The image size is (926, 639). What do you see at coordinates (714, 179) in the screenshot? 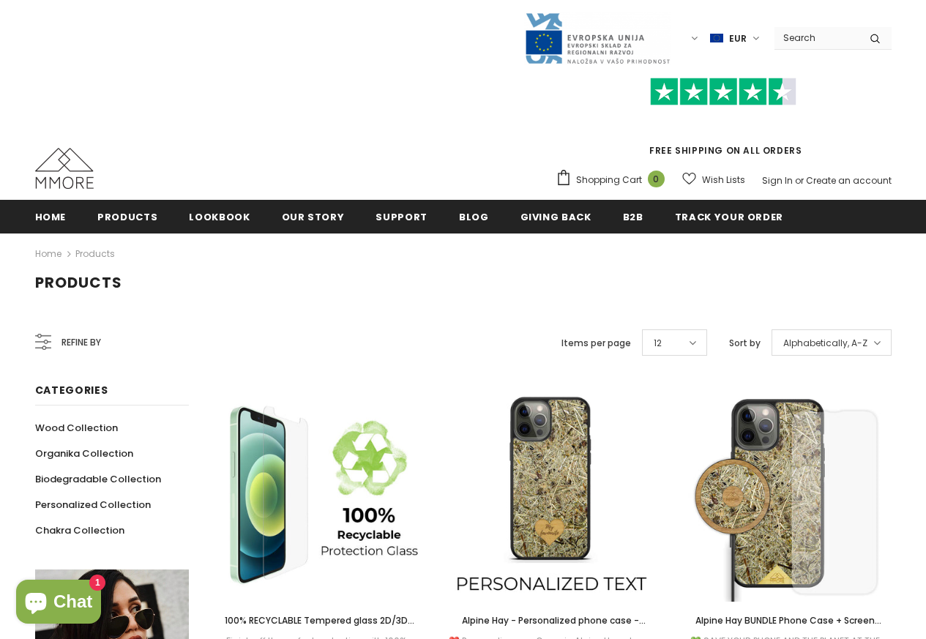
I see `a: Wish Lists` at bounding box center [714, 179].